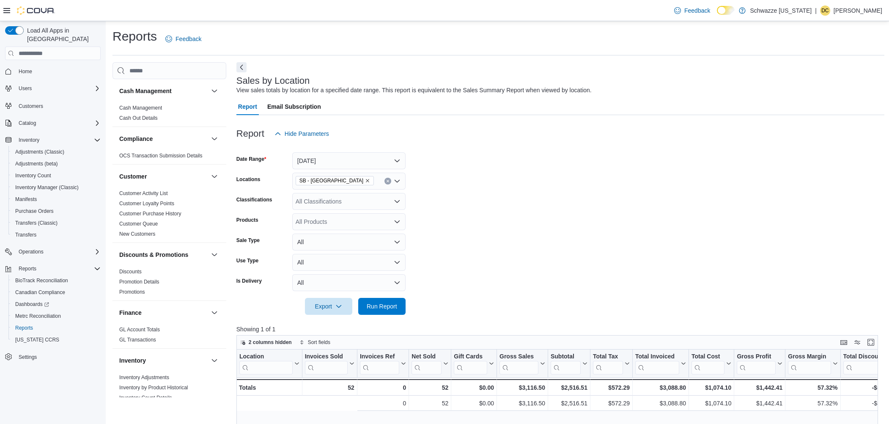  What do you see at coordinates (53, 357) in the screenshot?
I see `button: Settings` at bounding box center [53, 357].